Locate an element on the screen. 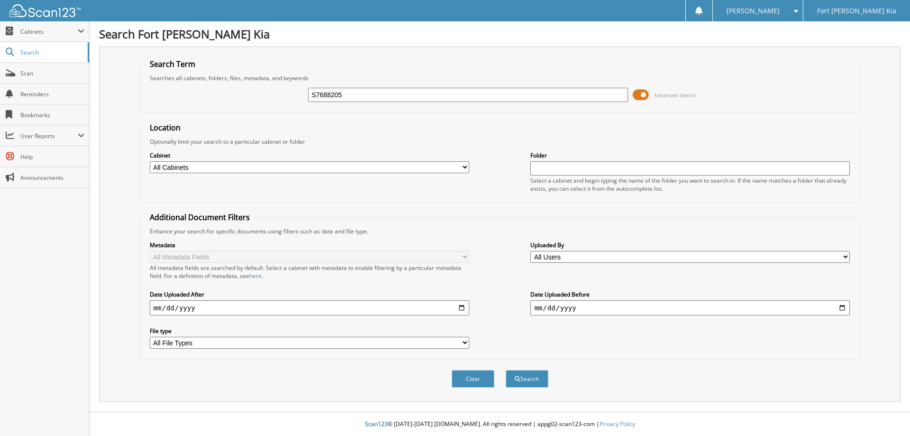  label: Metadata is located at coordinates (310, 245).